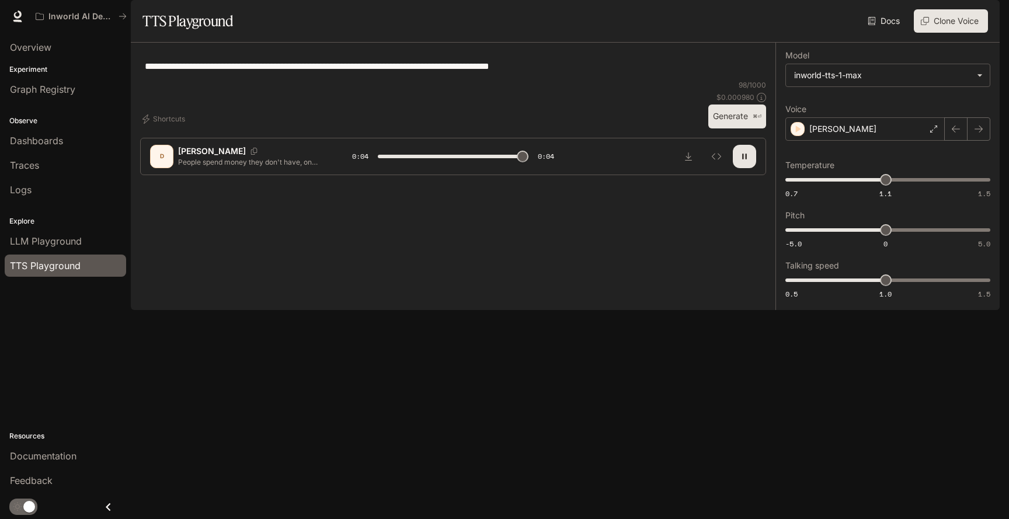 This screenshot has height=519, width=1009. Describe the element at coordinates (984, 243) in the screenshot. I see `span: 5.0` at that location.